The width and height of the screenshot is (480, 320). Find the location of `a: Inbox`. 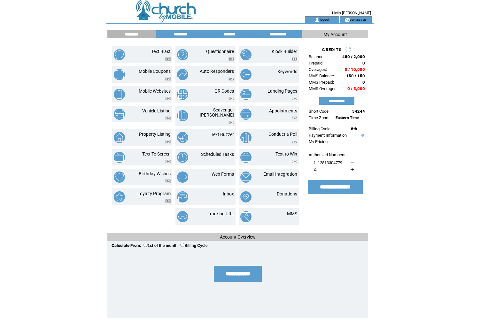

a: Inbox is located at coordinates (228, 194).